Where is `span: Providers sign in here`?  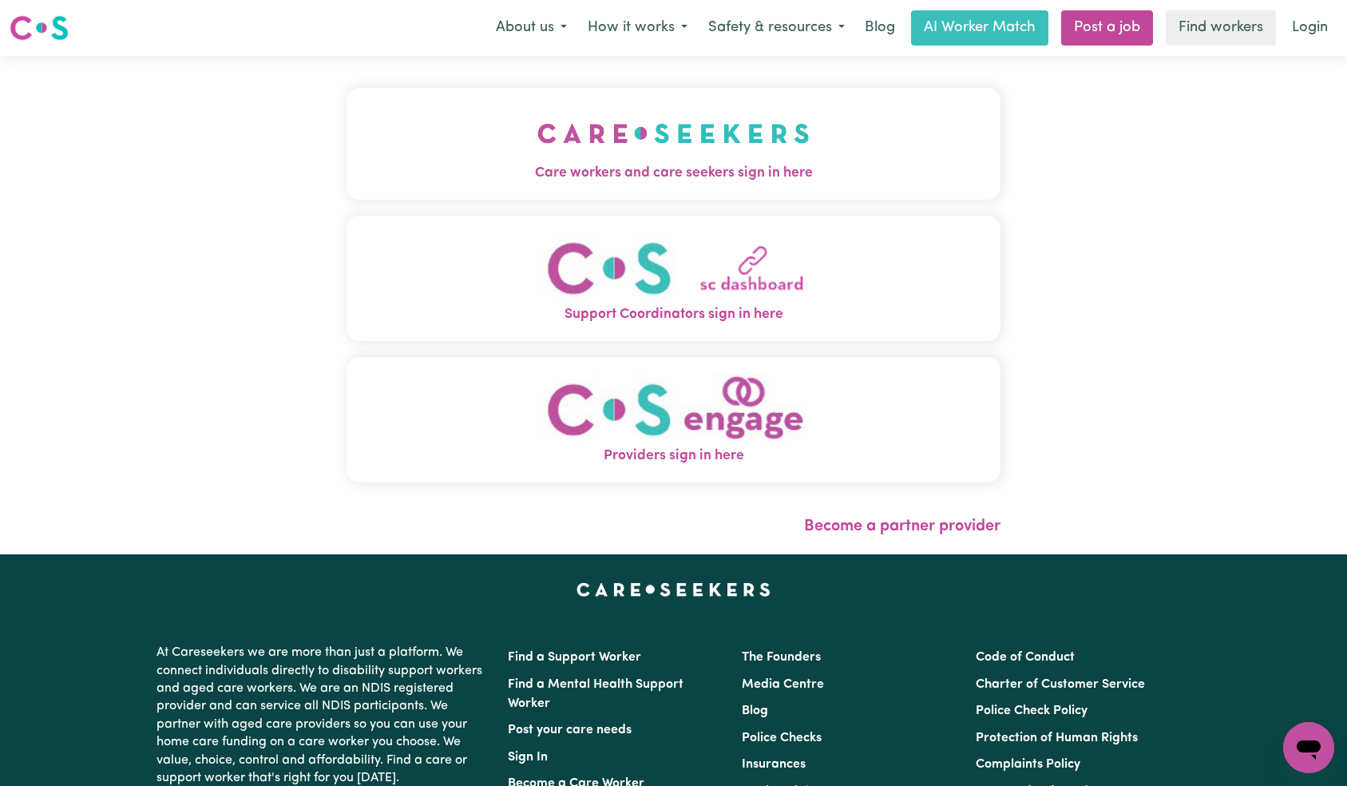 span: Providers sign in here is located at coordinates (674, 456).